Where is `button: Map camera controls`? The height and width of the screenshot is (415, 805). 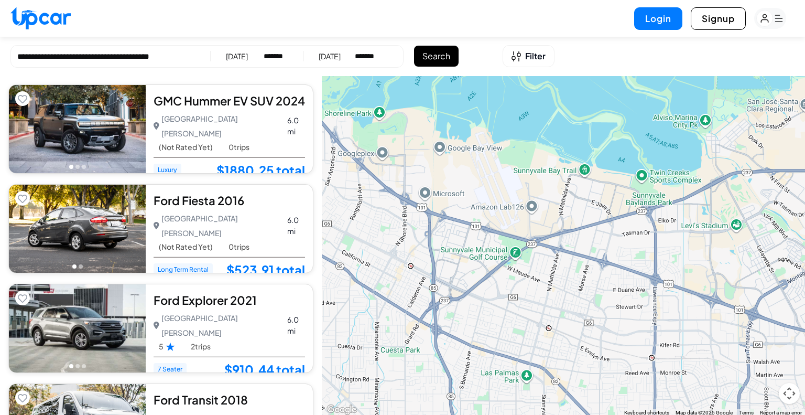
button: Map camera controls is located at coordinates (790, 393).